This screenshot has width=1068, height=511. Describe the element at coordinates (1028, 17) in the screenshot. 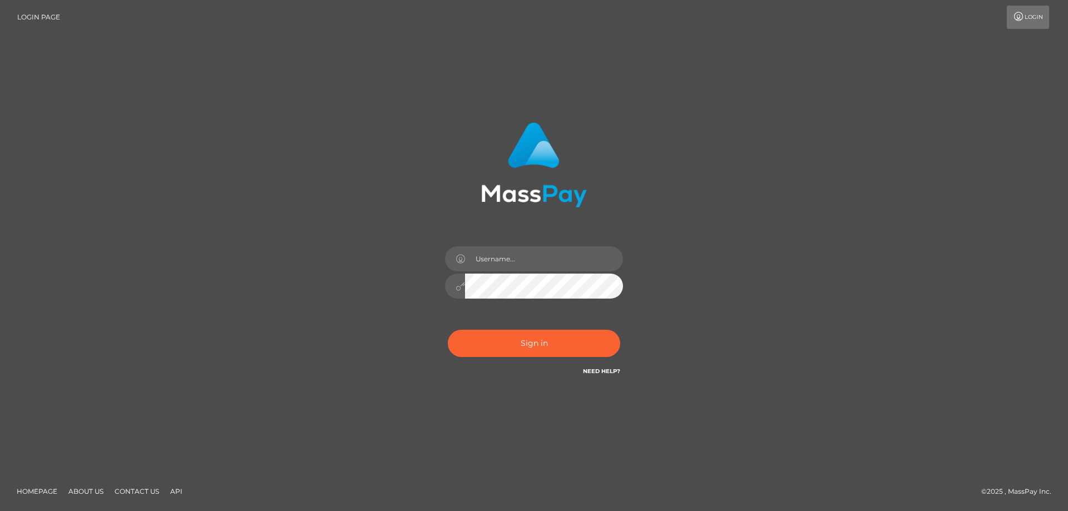

I see `a: Login` at that location.